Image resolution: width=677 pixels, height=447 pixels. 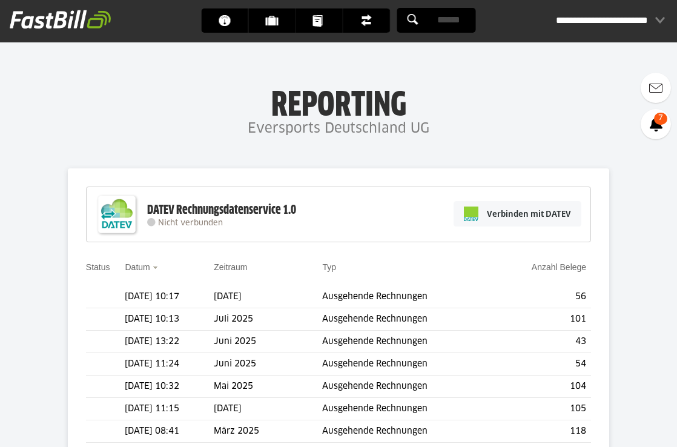 What do you see at coordinates (60, 19) in the screenshot?
I see `img: fastbill_logo_white.png` at bounding box center [60, 19].